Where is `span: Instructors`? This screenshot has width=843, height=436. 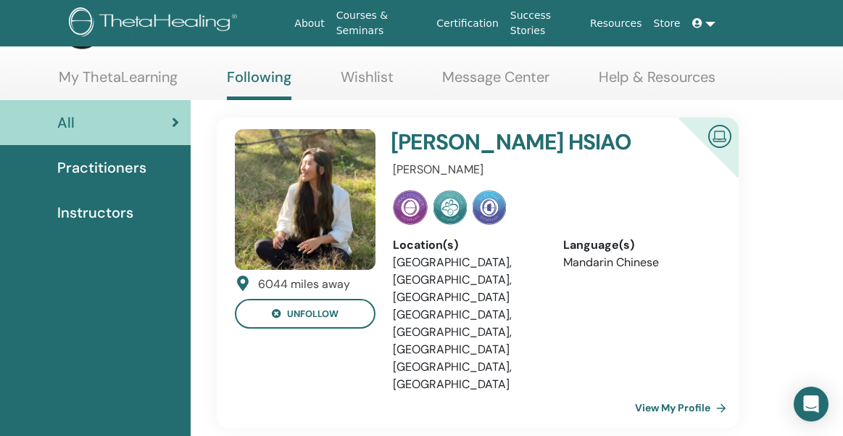 span: Instructors is located at coordinates (95, 212).